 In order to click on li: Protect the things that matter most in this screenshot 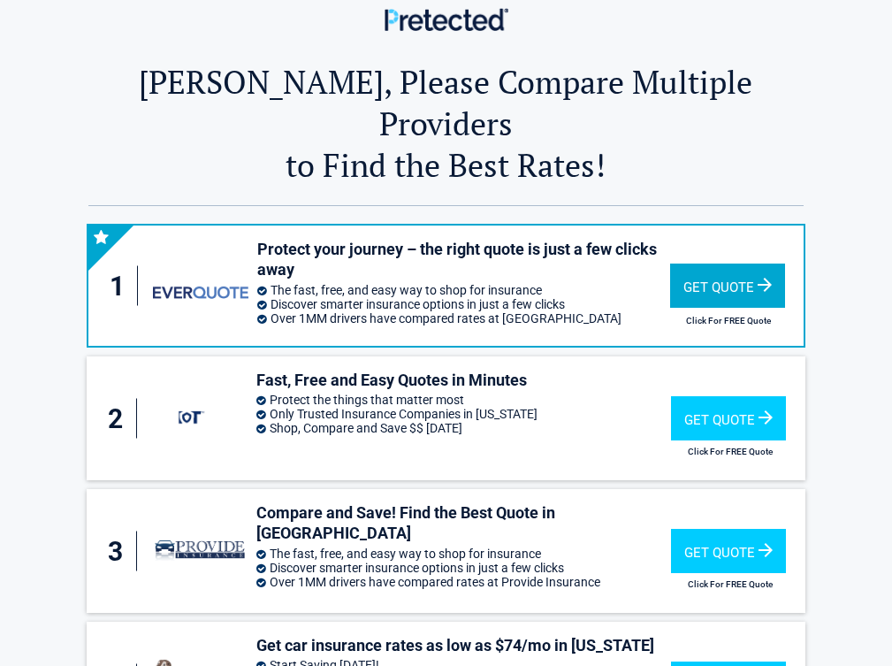, I will do `click(463, 400)`.